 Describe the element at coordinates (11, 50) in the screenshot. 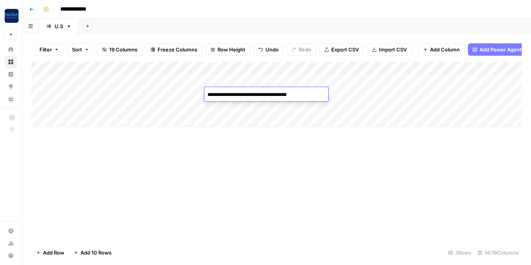

I see `a: Home` at that location.